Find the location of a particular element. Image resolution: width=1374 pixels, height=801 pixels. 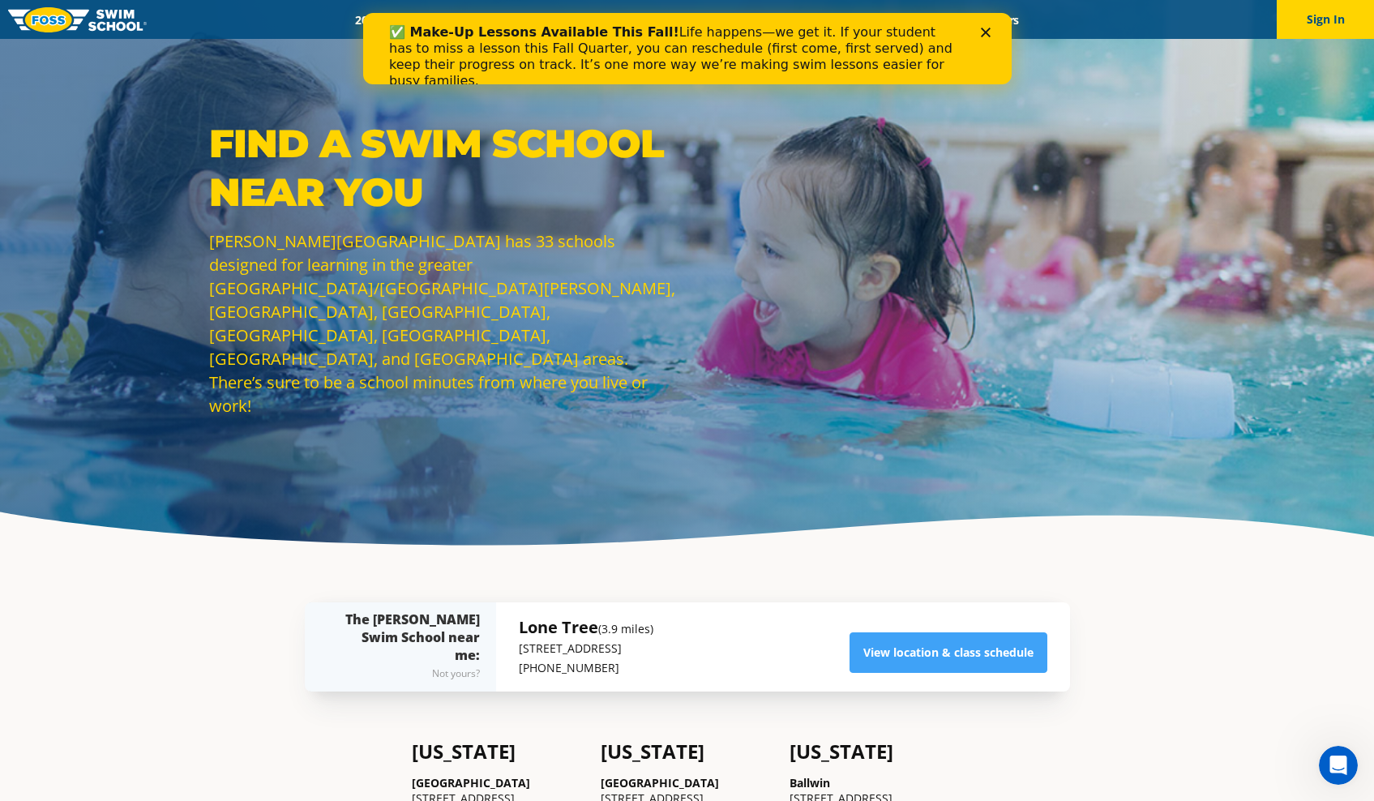

img: FOSS Swim School Logo is located at coordinates (77, 19).